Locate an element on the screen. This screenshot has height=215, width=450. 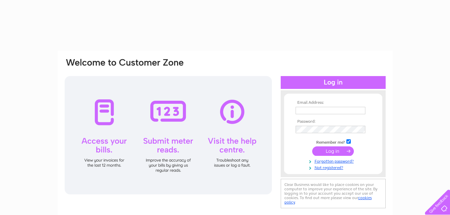
a: Forgotten password? is located at coordinates (334, 161).